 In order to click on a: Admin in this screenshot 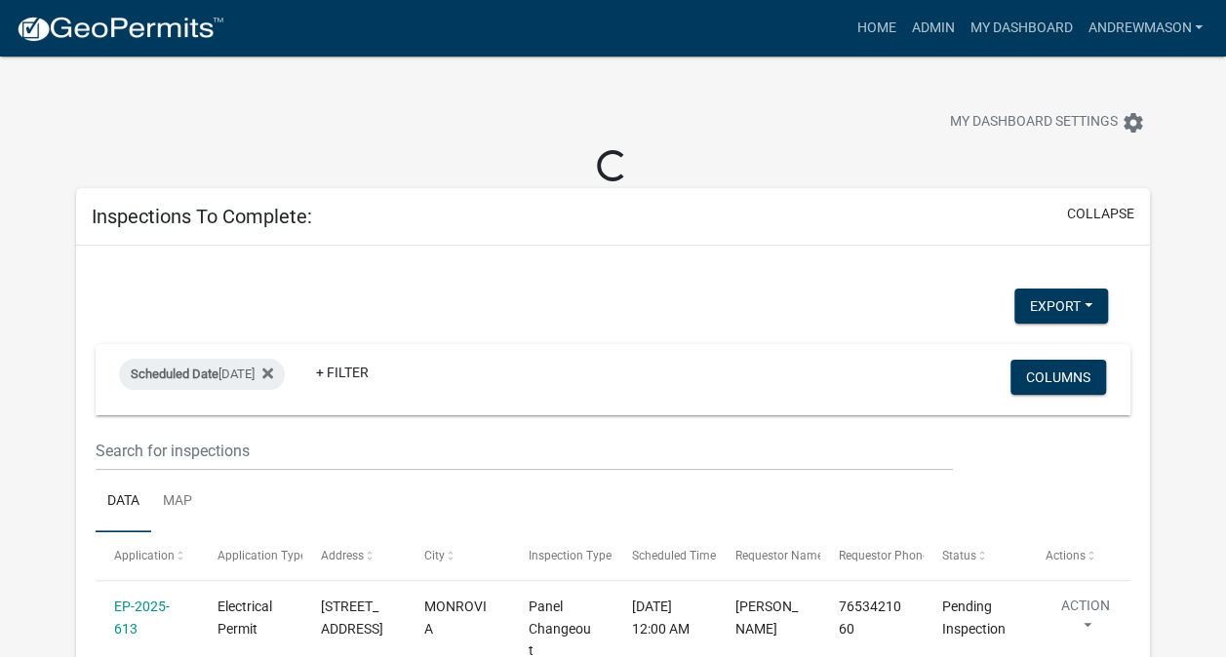, I will do `click(933, 28)`.